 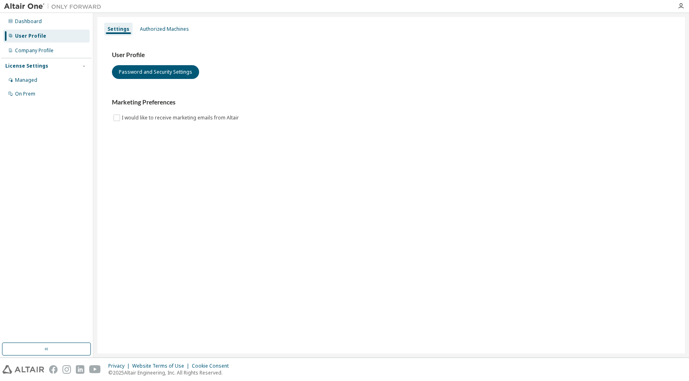 I want to click on h3: Marketing Preferences, so click(x=391, y=103).